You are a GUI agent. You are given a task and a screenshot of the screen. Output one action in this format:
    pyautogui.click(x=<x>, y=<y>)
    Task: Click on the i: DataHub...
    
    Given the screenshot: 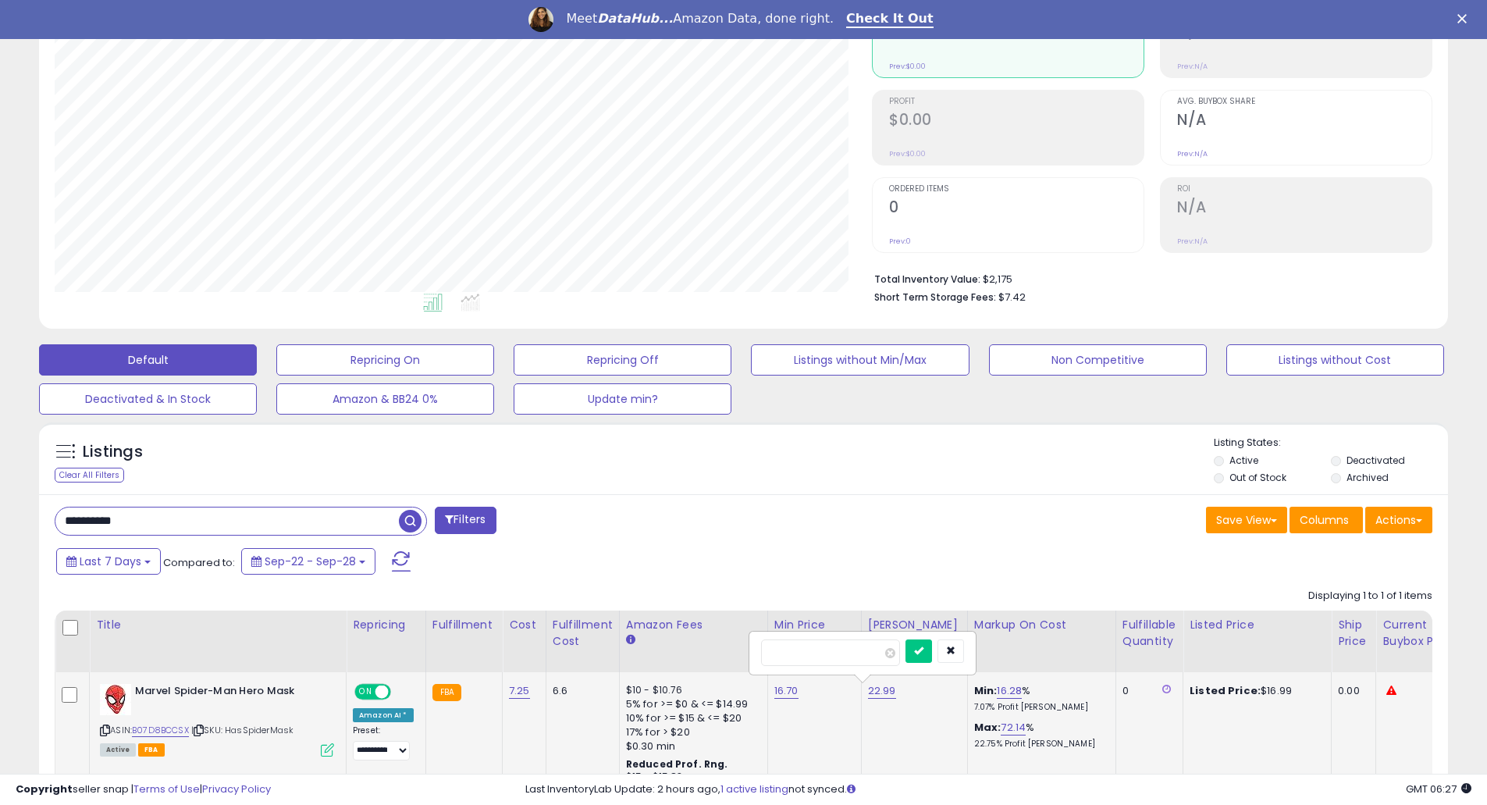 What is the action you would take?
    pyautogui.click(x=635, y=18)
    